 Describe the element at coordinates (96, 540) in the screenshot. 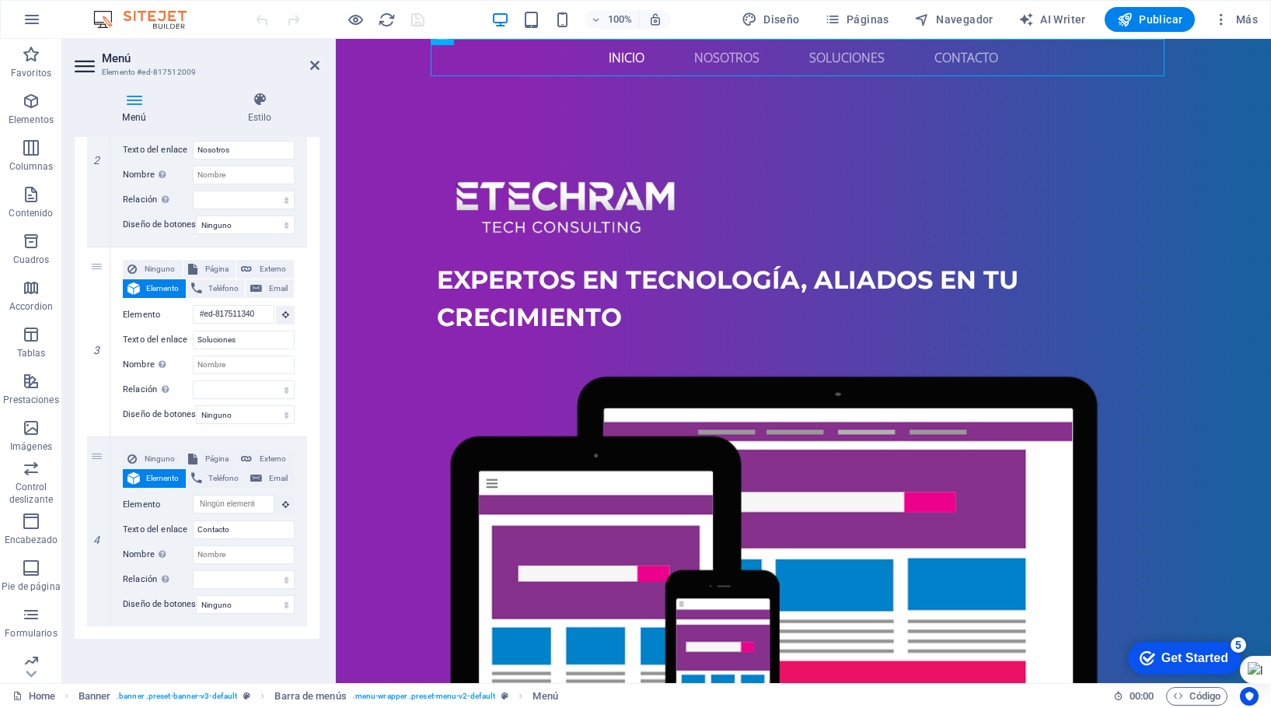

I see `em: 4` at that location.